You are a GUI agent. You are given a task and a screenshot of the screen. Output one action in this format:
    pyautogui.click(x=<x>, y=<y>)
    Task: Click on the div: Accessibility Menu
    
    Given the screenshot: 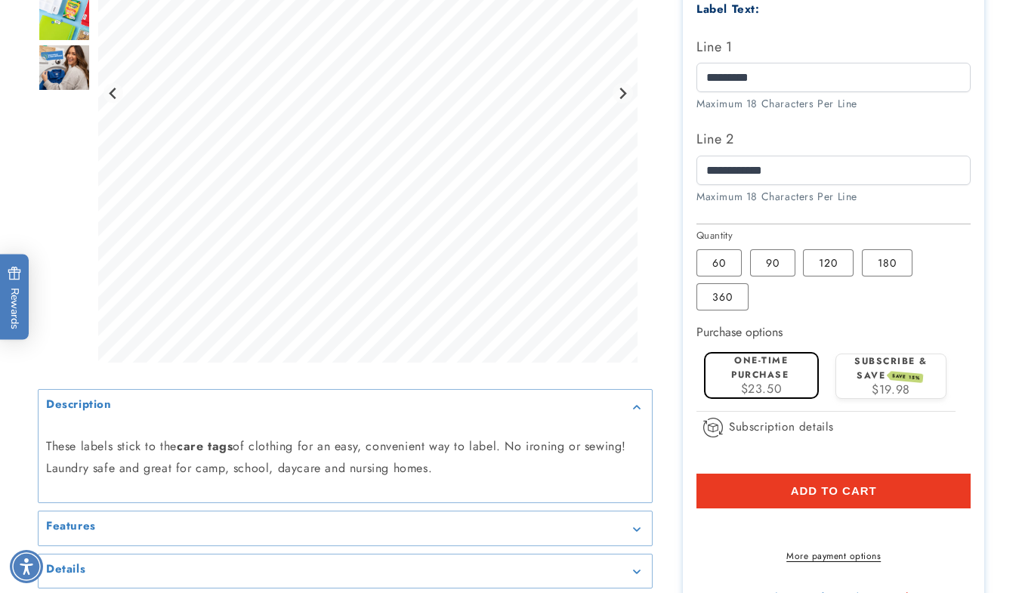 What is the action you would take?
    pyautogui.click(x=26, y=566)
    